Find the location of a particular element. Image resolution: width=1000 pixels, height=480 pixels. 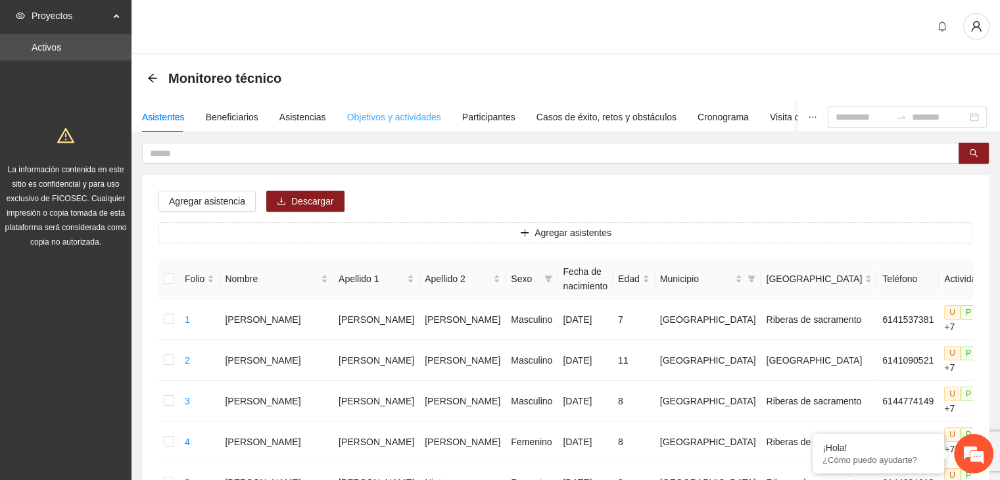

span: Descargar is located at coordinates (312, 201).